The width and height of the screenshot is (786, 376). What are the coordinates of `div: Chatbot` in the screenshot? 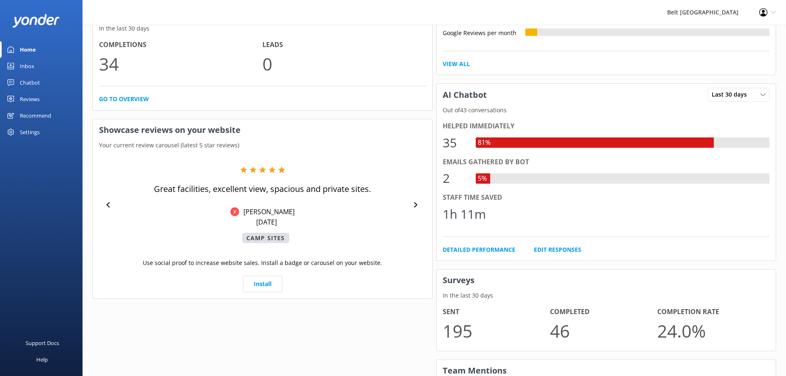 It's located at (30, 83).